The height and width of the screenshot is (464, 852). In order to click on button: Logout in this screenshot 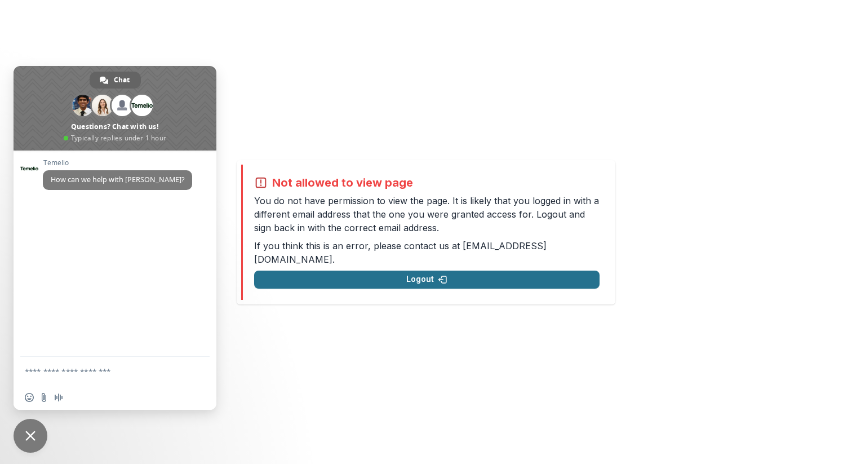, I will do `click(427, 280)`.